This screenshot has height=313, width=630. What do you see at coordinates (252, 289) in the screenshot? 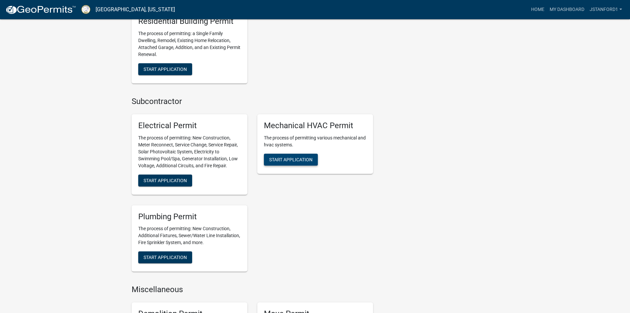
I see `h4: Miscellaneous` at bounding box center [252, 289].